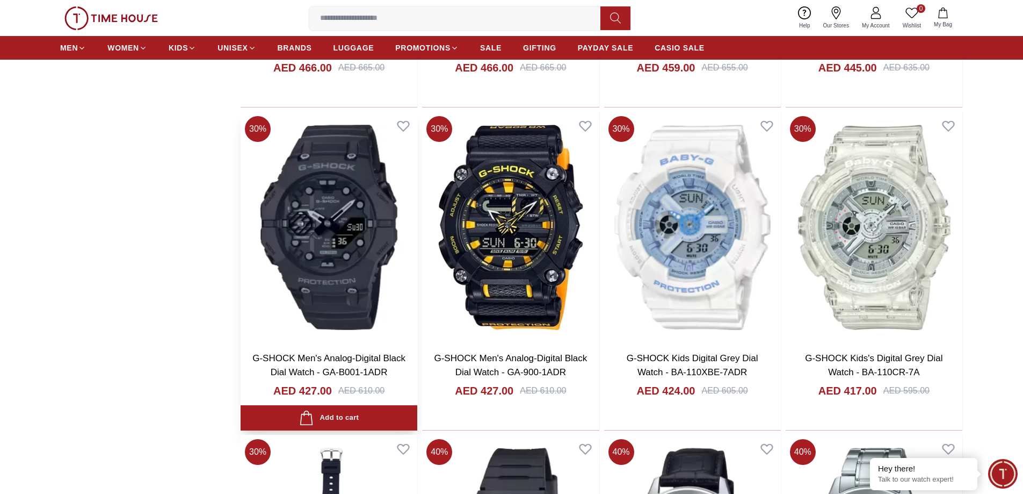 The height and width of the screenshot is (494, 1023). I want to click on a: UNISEX, so click(236, 48).